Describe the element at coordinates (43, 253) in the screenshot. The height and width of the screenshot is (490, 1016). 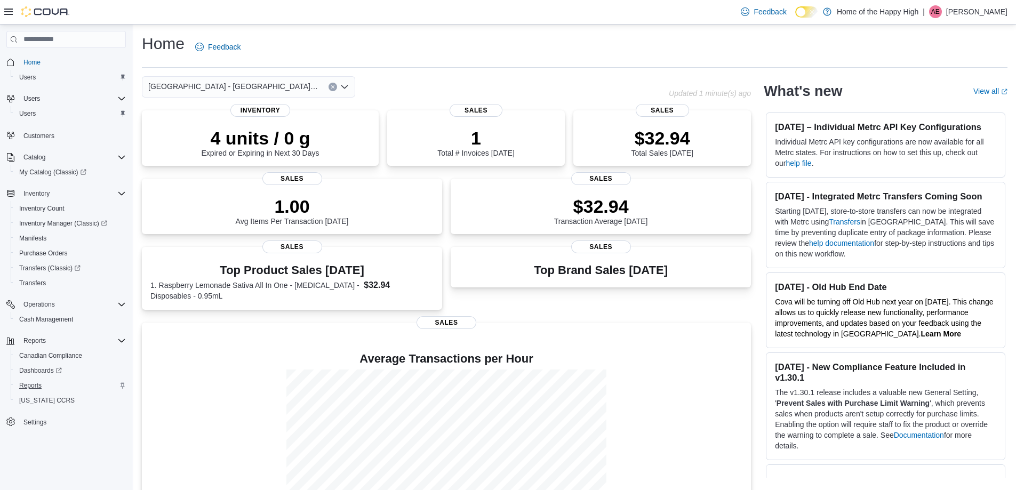
I see `a: Purchase Orders` at that location.